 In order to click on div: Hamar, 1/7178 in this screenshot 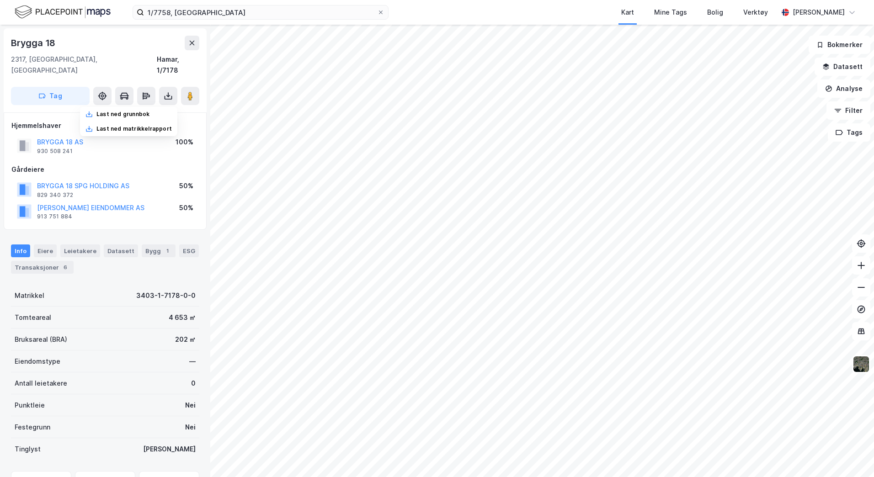, I will do `click(178, 65)`.